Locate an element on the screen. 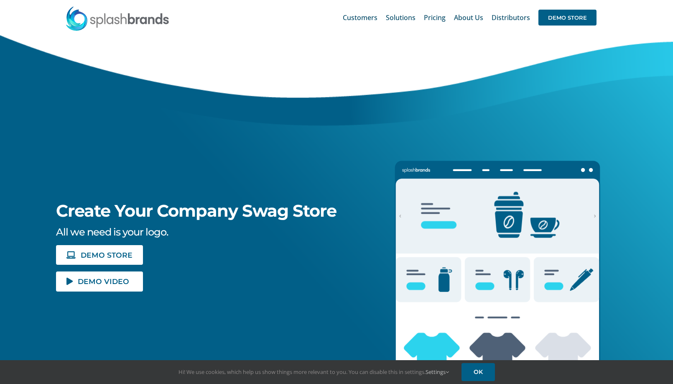 This screenshot has width=673, height=384. nav: Main Menu is located at coordinates (469, 18).